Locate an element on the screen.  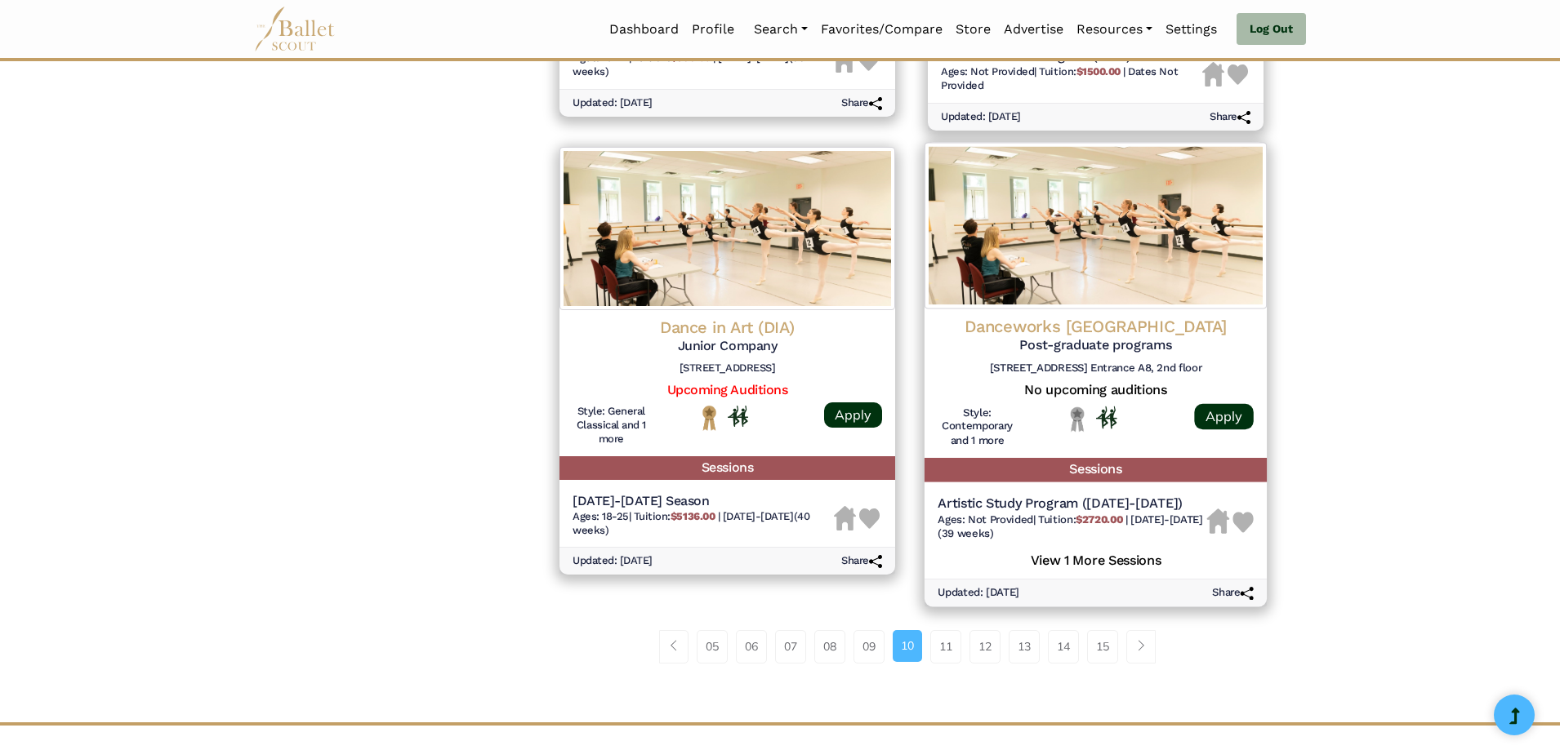
a: 11 is located at coordinates (946, 647).